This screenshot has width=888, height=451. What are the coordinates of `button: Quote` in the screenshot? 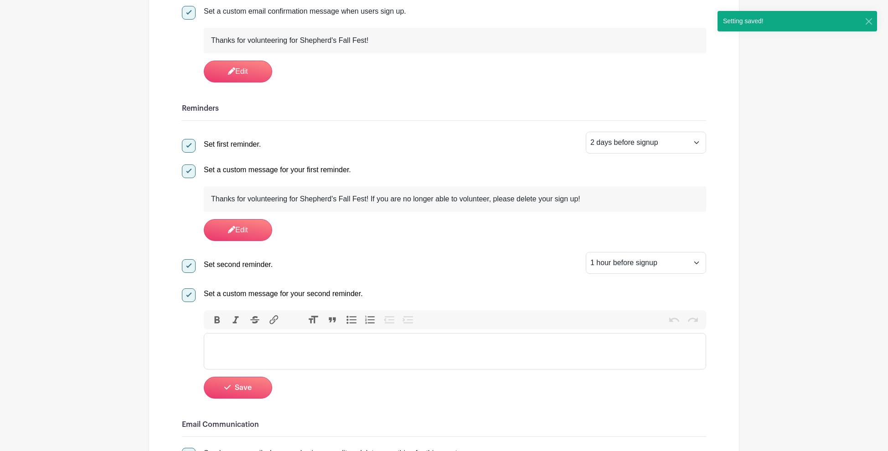 It's located at (332, 320).